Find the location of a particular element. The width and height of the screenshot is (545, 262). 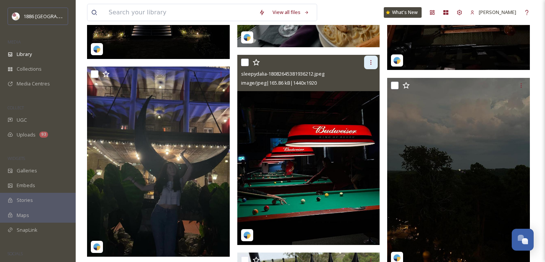

span: Embeds is located at coordinates (26, 185).